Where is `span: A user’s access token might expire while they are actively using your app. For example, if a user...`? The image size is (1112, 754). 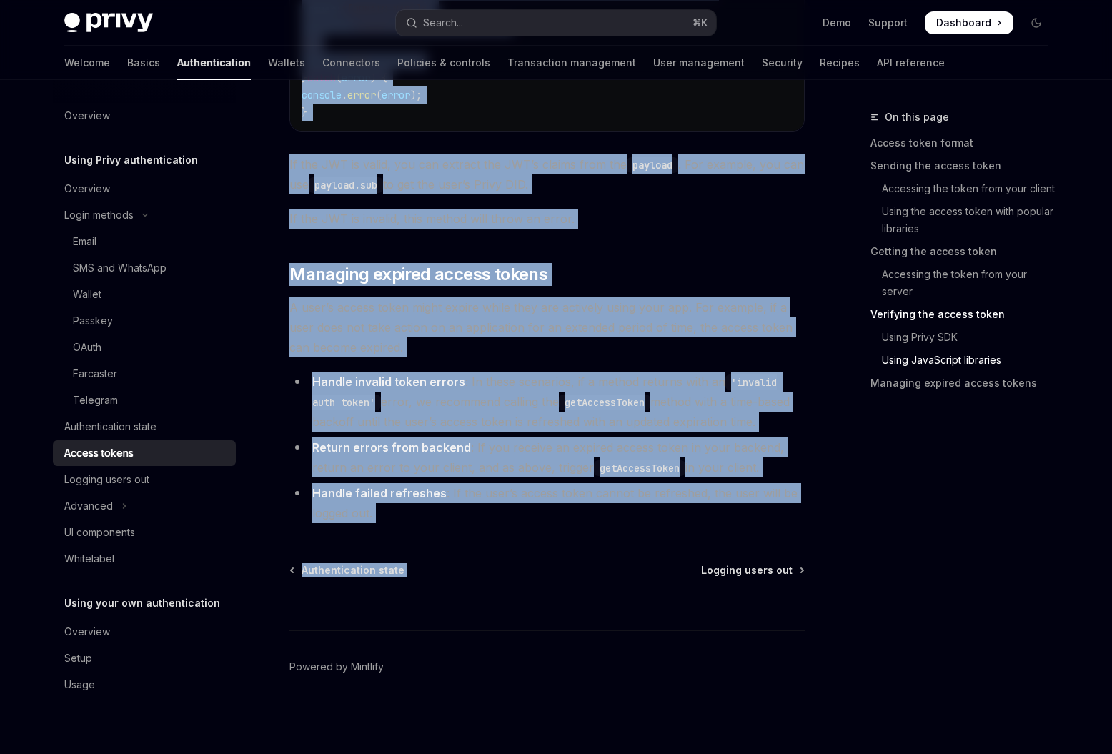
span: A user’s access token might expire while they are actively using your app. For example, if a user... is located at coordinates (547, 327).